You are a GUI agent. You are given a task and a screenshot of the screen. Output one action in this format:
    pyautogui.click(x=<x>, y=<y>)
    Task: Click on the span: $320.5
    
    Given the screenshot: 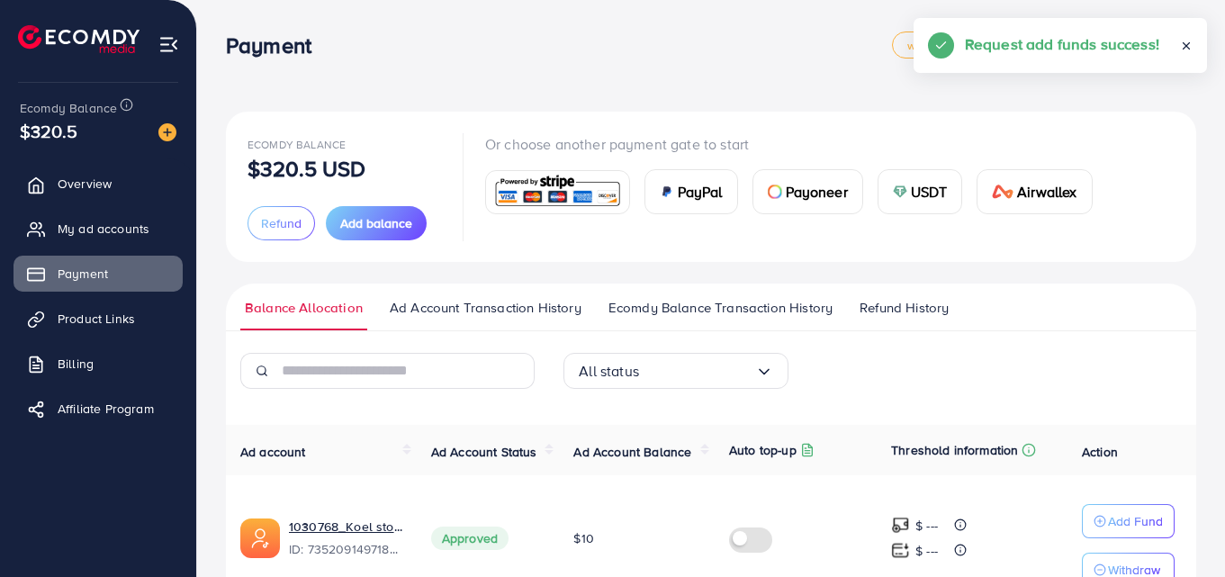 What is the action you would take?
    pyautogui.click(x=49, y=131)
    